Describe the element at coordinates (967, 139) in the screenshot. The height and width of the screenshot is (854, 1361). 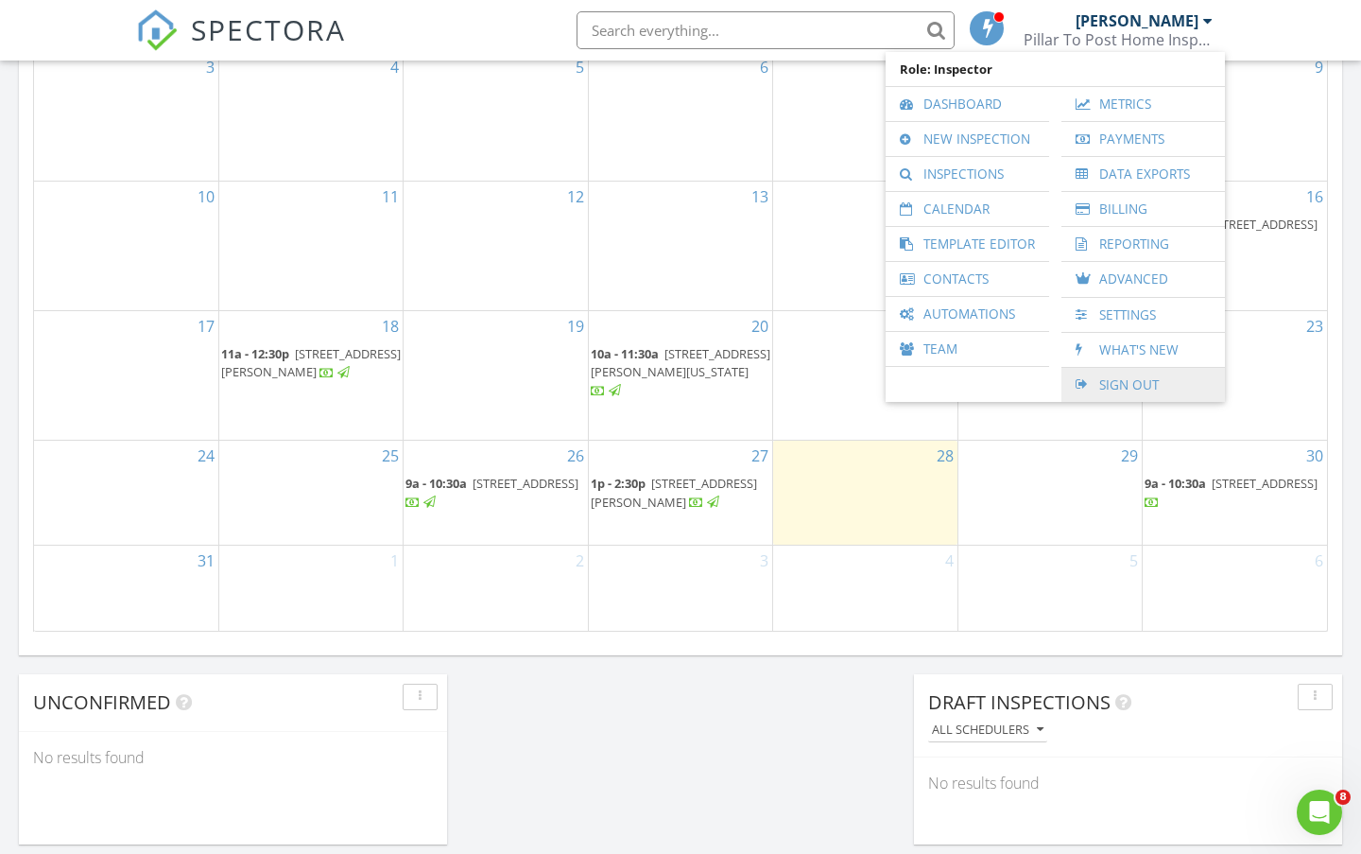
I see `a: New Inspection` at that location.